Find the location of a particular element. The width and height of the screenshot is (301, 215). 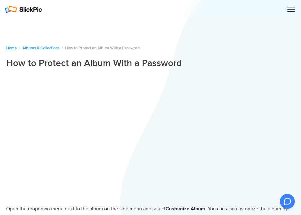

strong: Customize Album is located at coordinates (185, 209).